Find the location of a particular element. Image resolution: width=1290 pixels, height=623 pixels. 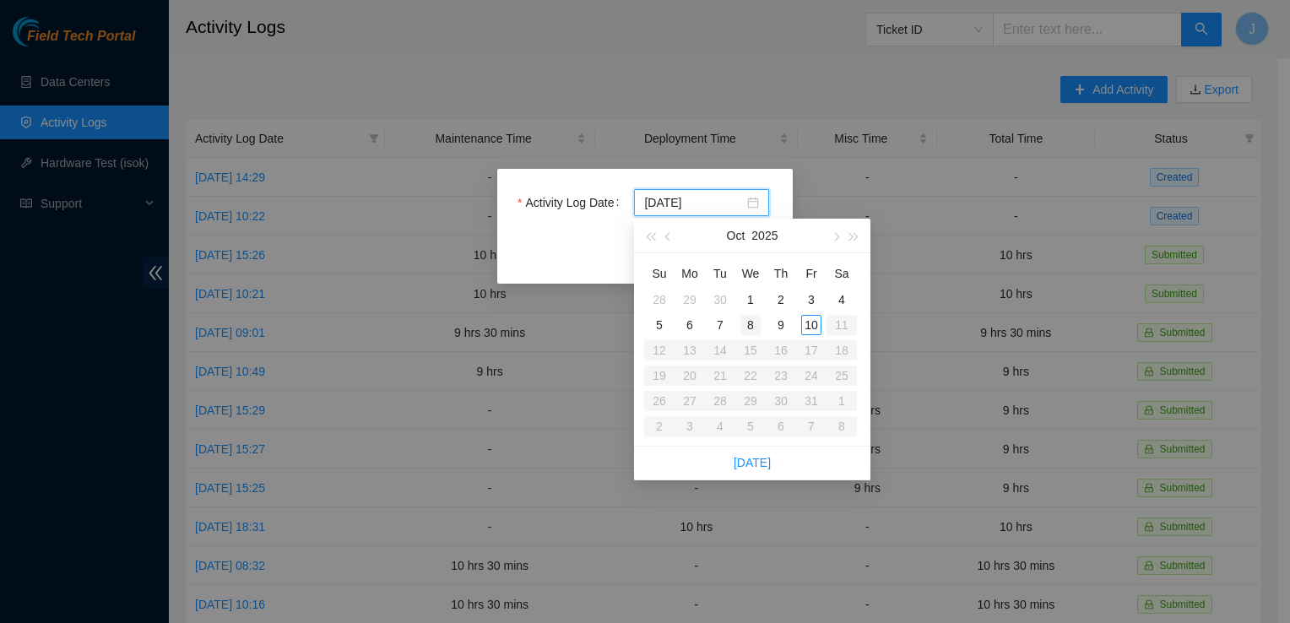

div: 30 is located at coordinates (720, 300).